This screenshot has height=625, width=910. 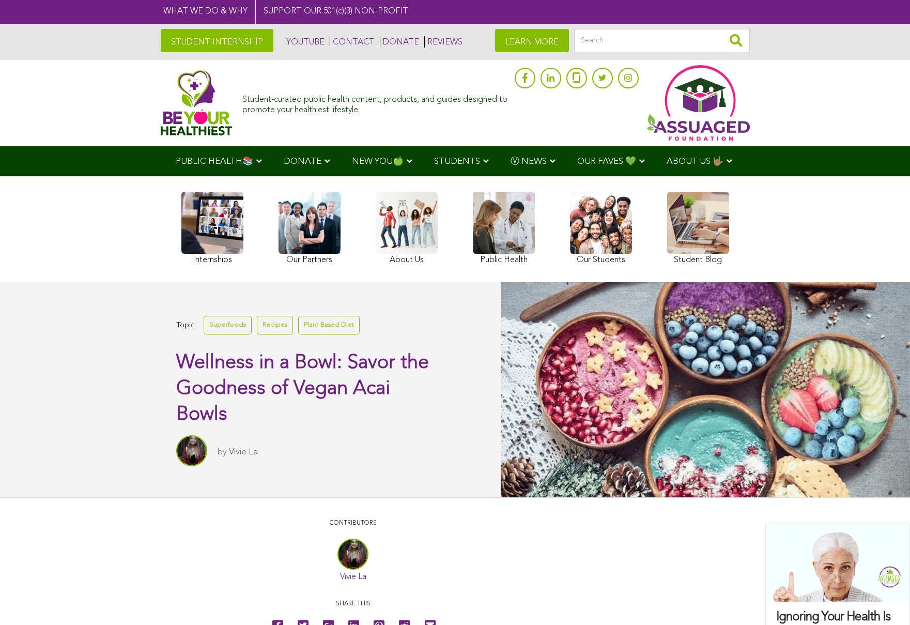 I want to click on div: Navigation Menu, so click(x=455, y=161).